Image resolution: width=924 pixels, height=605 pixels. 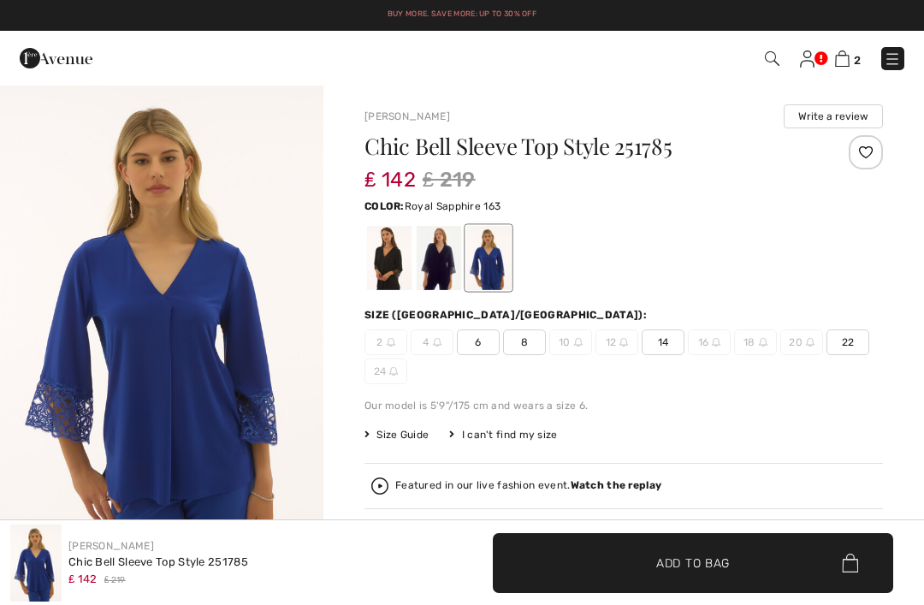 I want to click on span: 14, so click(x=663, y=342).